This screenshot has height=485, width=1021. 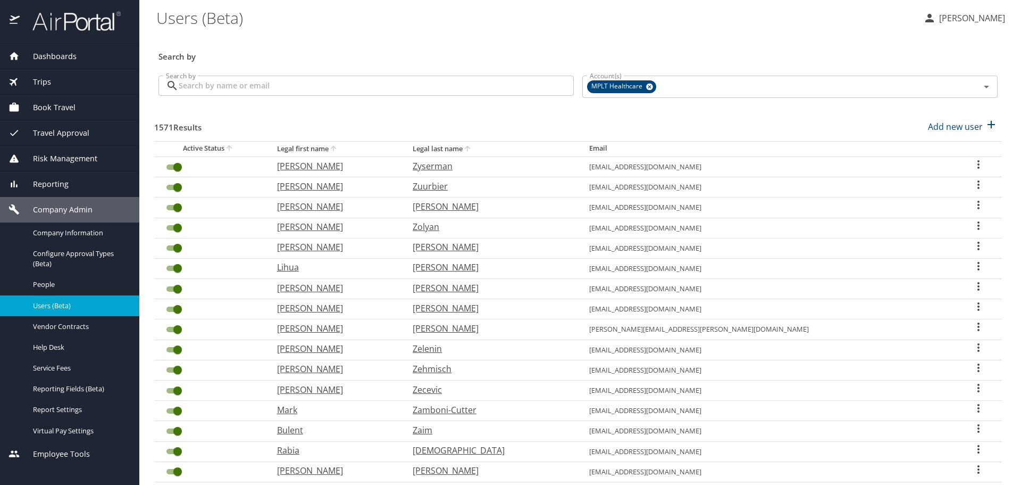 What do you see at coordinates (490, 348) in the screenshot?
I see `p: Zelenin` at bounding box center [490, 348].